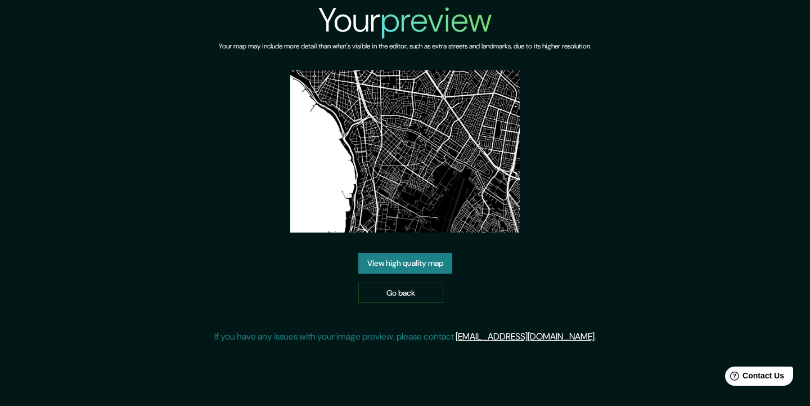  Describe the element at coordinates (53, 14) in the screenshot. I see `span: Contact Us` at that location.